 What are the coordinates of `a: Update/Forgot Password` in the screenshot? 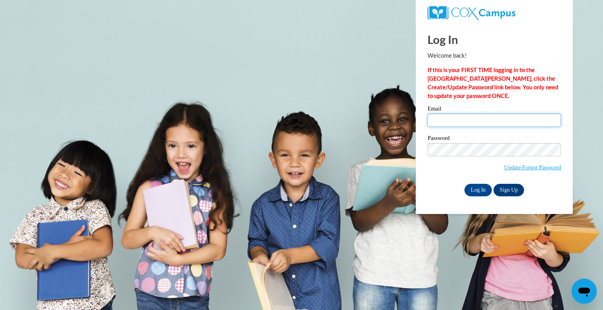 It's located at (532, 168).